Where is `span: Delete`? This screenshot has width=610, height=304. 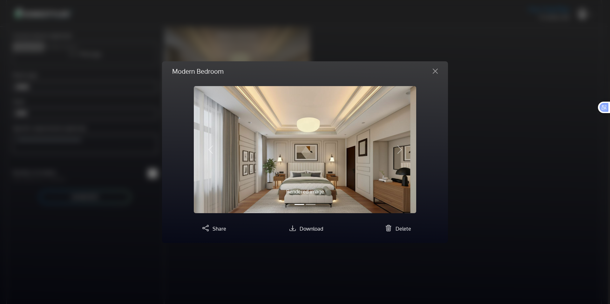 span: Delete is located at coordinates (403, 229).